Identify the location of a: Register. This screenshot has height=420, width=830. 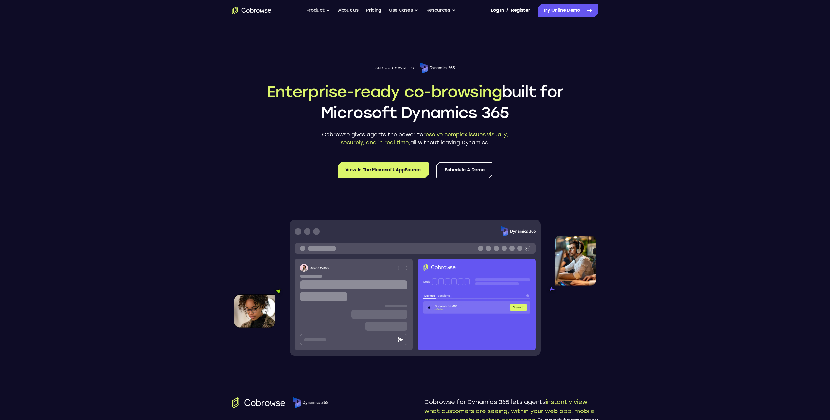
(520, 10).